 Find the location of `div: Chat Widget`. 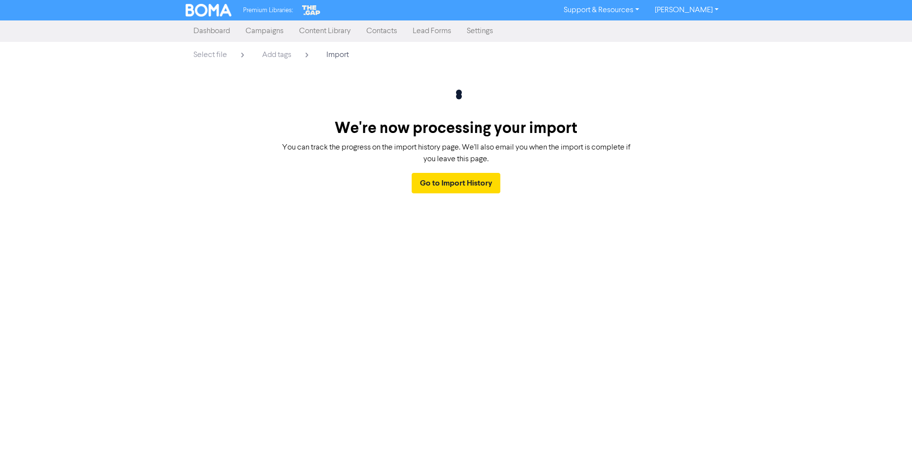

div: Chat Widget is located at coordinates (888, 427).